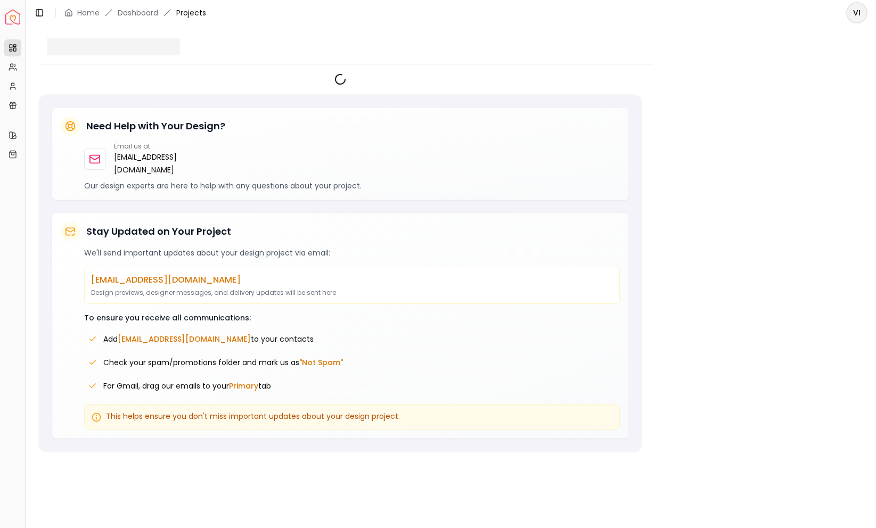 Image resolution: width=876 pixels, height=528 pixels. What do you see at coordinates (13, 17) in the screenshot?
I see `img: Spacejoy Logo` at bounding box center [13, 17].